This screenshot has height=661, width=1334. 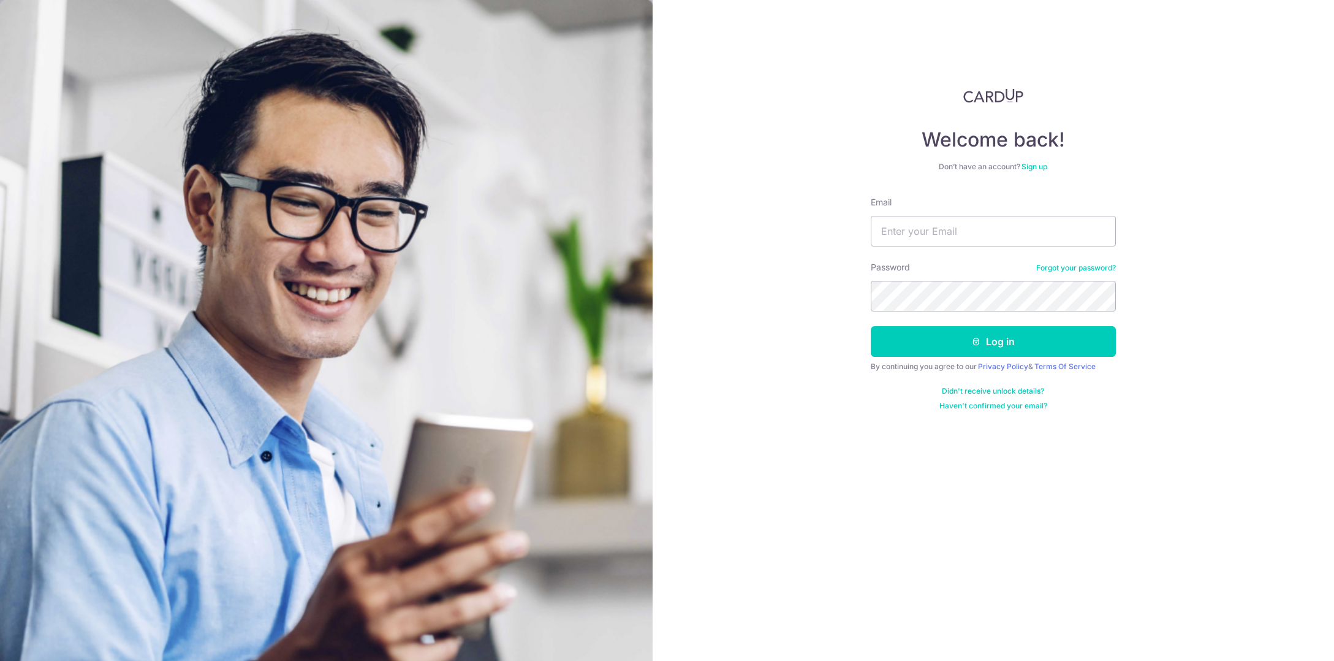 What do you see at coordinates (994, 167) in the screenshot?
I see `div: Don’t have an account?` at bounding box center [994, 167].